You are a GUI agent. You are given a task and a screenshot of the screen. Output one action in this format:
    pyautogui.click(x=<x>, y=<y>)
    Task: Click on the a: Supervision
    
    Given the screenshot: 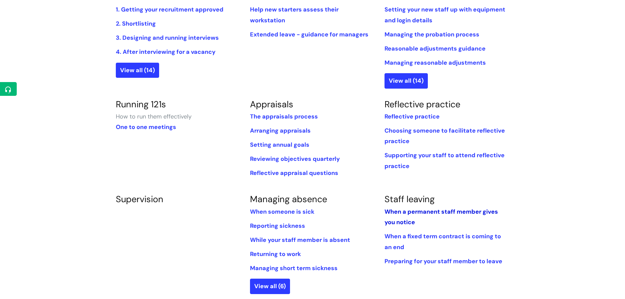 What is the action you would take?
    pyautogui.click(x=140, y=199)
    